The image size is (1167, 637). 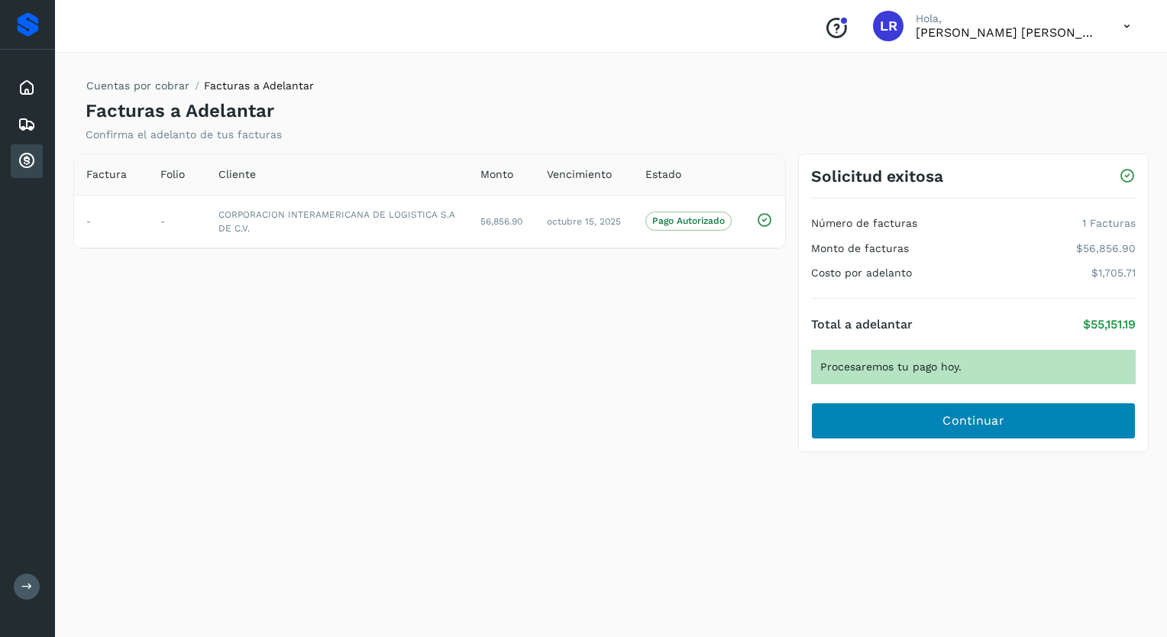 What do you see at coordinates (27, 161) in the screenshot?
I see `div: Cuentas por cobrar` at bounding box center [27, 161].